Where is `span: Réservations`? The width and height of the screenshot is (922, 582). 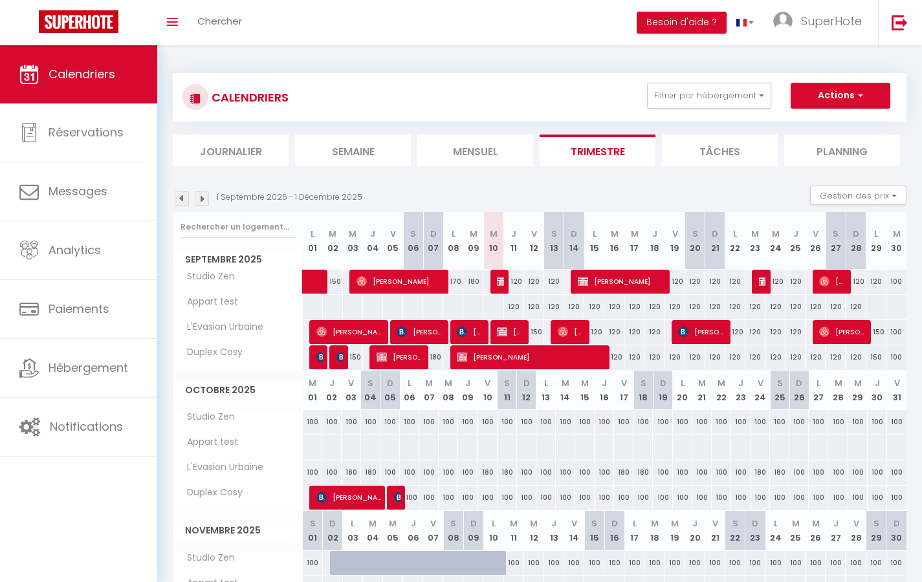 span: Réservations is located at coordinates (86, 132).